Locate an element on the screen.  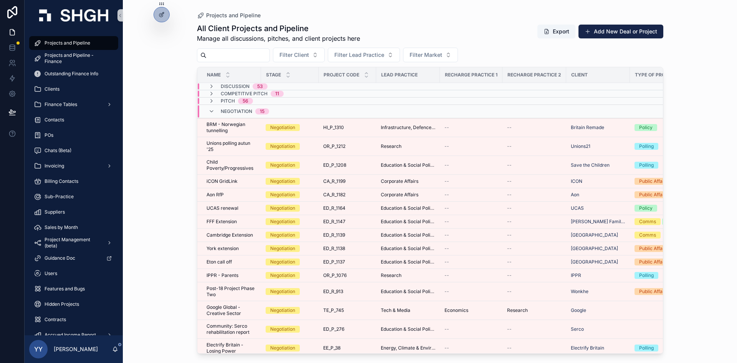
span: OR_P_1212 is located at coordinates (334, 146).